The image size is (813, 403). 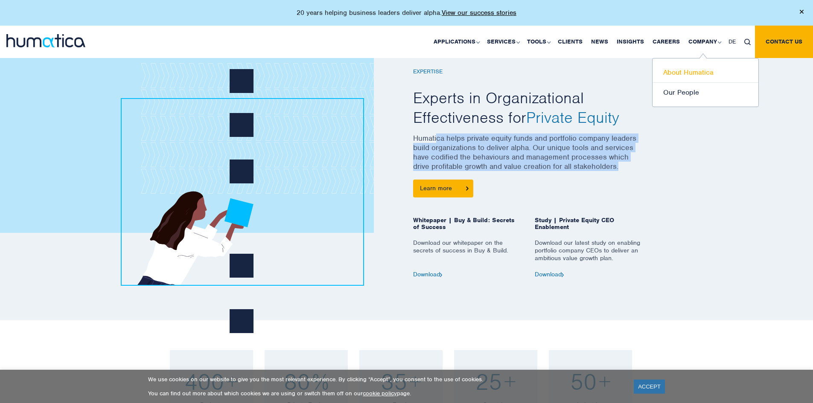 I want to click on p: Download our latest study on enabling portfolio company CEOs to deliver an ambitious value growth..., so click(x=589, y=255).